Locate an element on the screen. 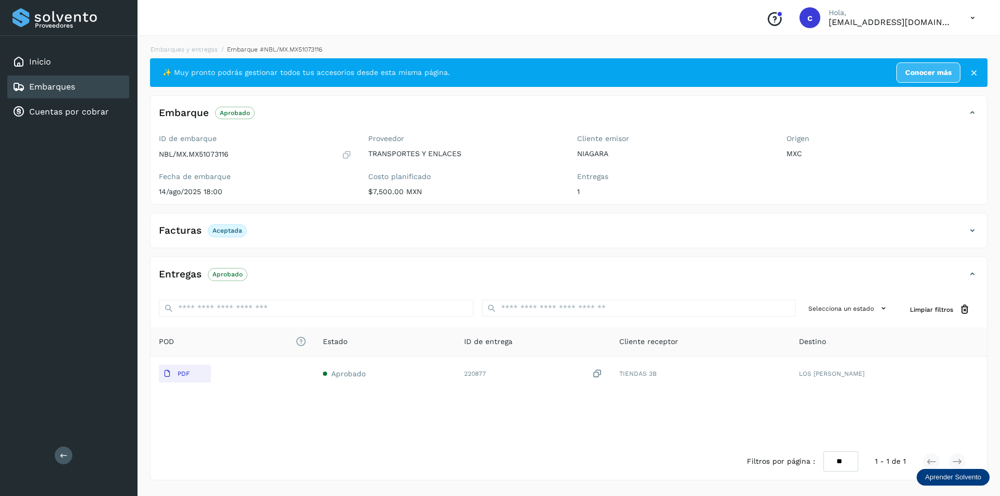 The height and width of the screenshot is (496, 1000). label: Costo planificado is located at coordinates (465, 177).